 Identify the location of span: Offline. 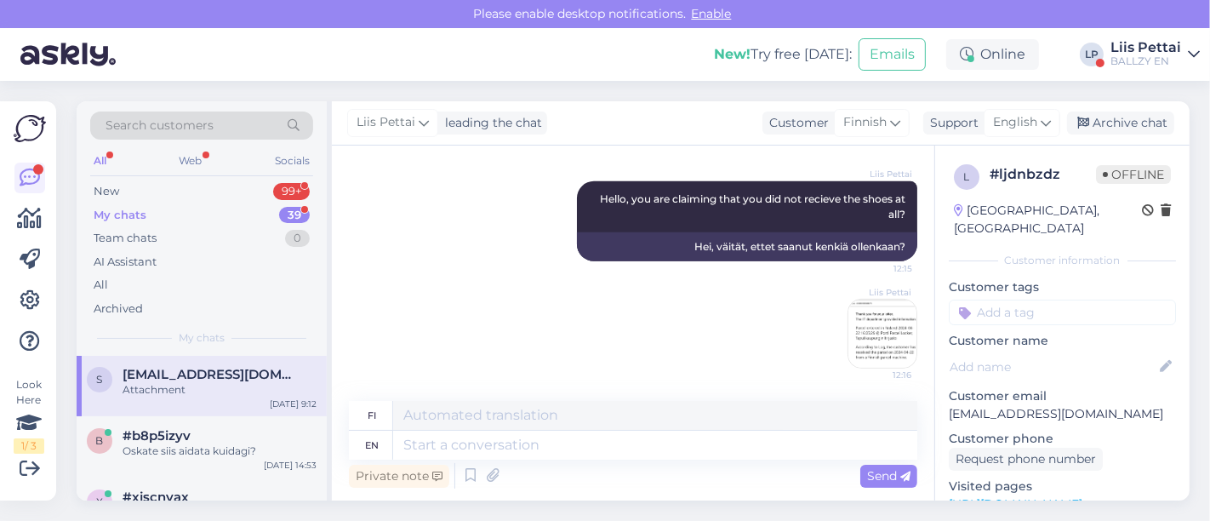
(1134, 174).